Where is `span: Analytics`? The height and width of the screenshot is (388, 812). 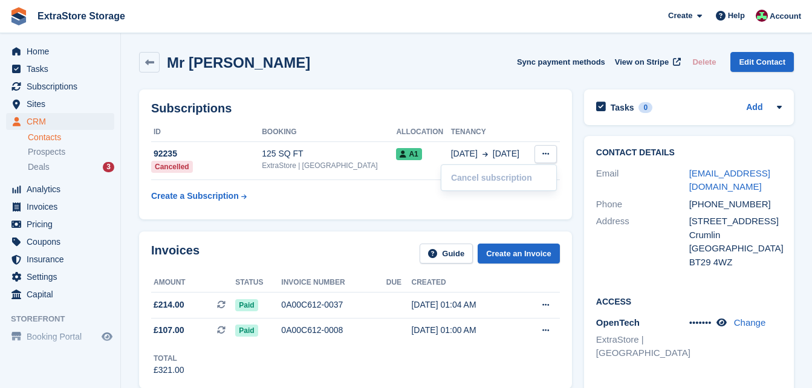
span: Analytics is located at coordinates (63, 189).